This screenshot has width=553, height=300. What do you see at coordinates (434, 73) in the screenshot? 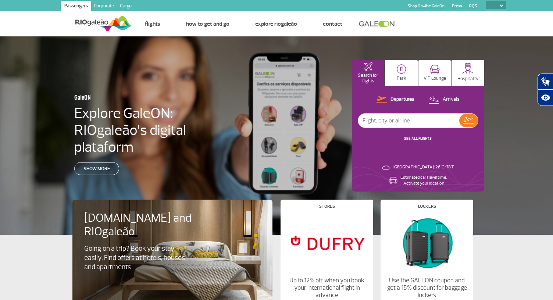
I see `button: VIP Lounge` at bounding box center [434, 73].